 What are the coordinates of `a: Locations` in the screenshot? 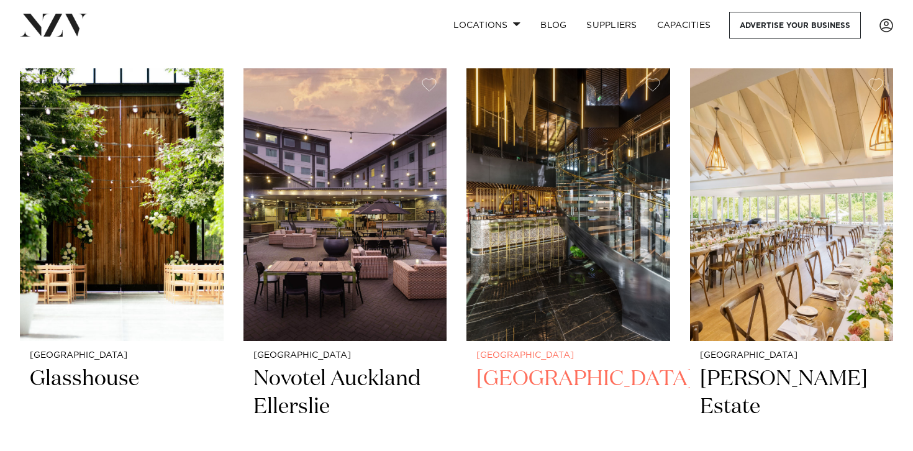 It's located at (487, 25).